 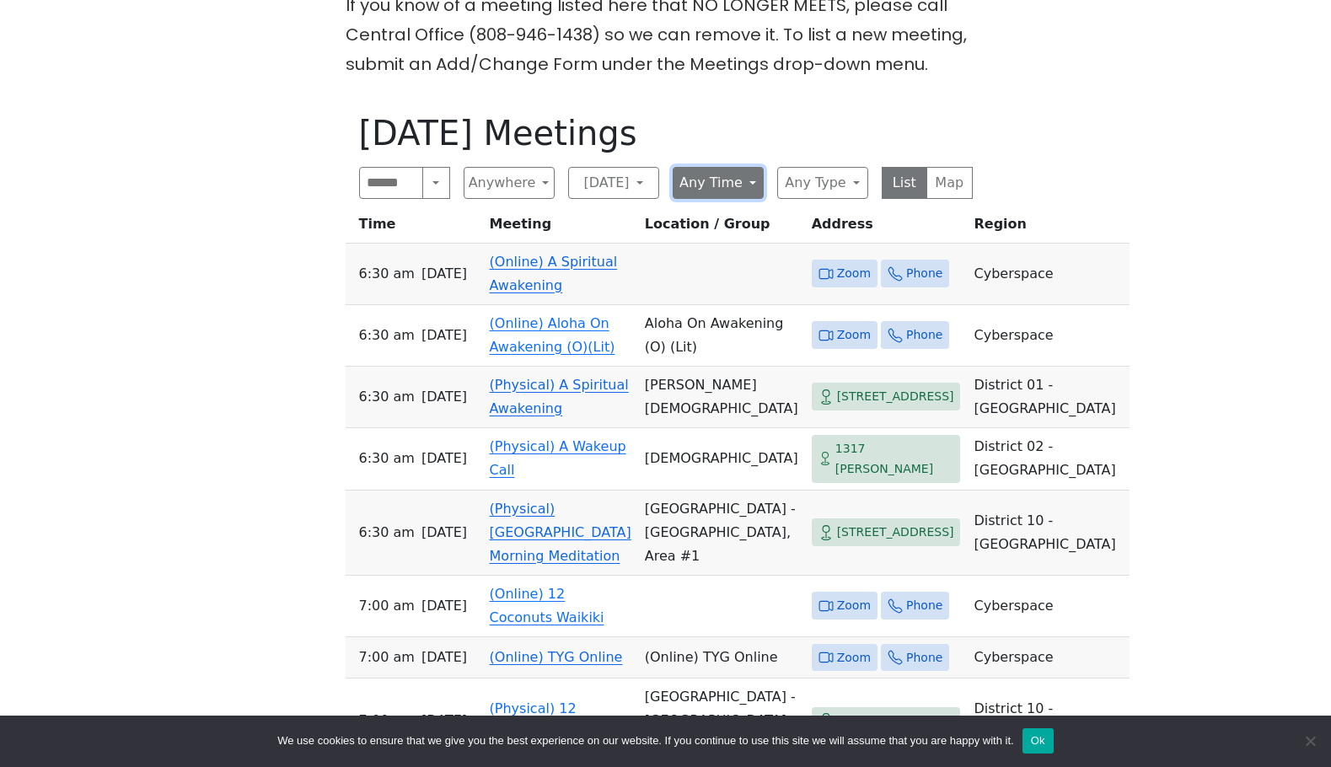 I want to click on button: Anywhere, so click(x=509, y=183).